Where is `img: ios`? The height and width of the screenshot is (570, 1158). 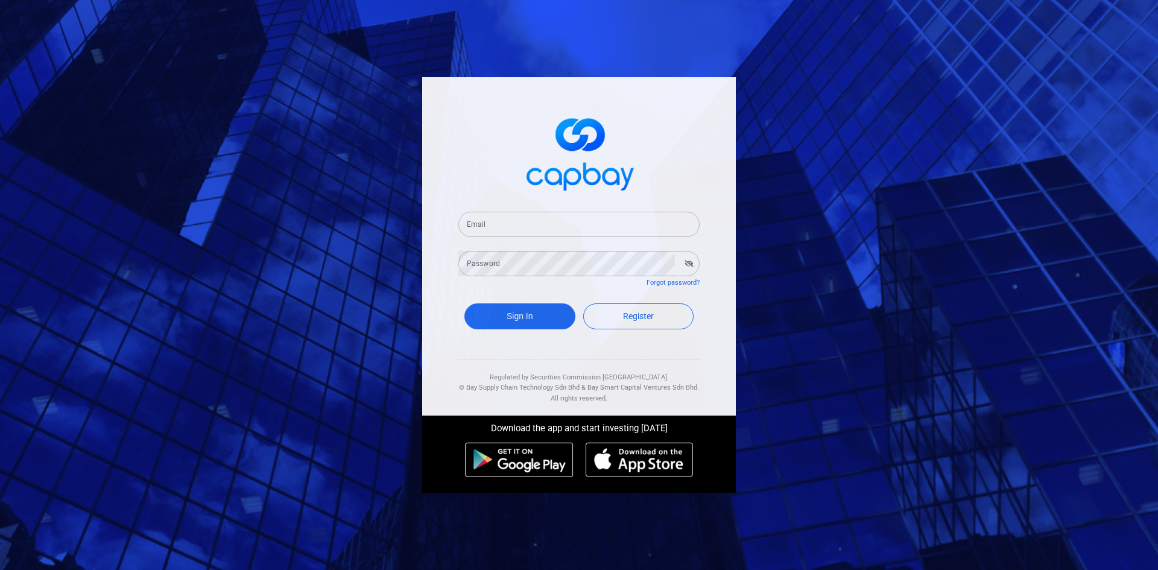
img: ios is located at coordinates (639, 460).